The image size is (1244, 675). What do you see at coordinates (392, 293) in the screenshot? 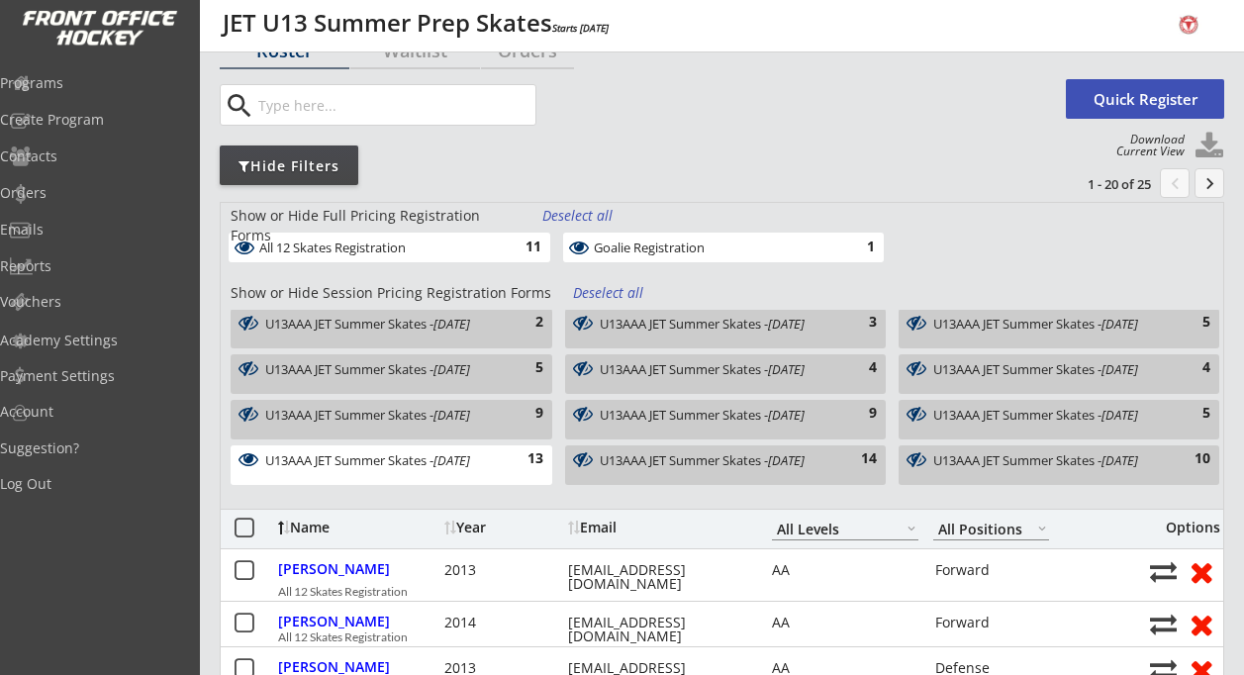
I see `div: Show or Hide Session Pricing Registration Forms` at bounding box center [392, 293].